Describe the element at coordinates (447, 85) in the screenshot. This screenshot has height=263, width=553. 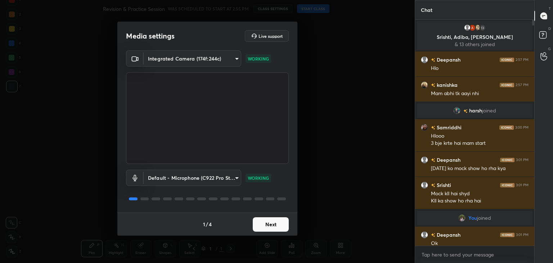
I see `h6: kanishka` at that location.